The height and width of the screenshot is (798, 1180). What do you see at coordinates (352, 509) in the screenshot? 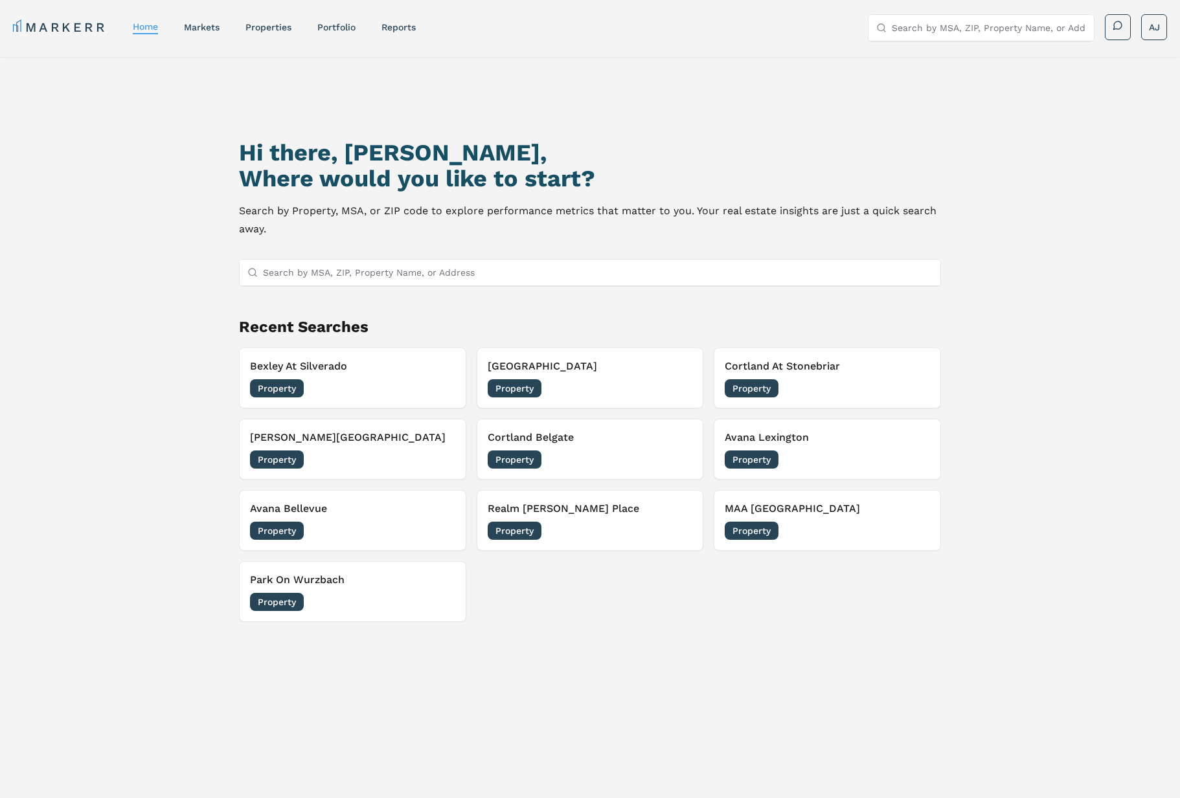
I see `h3: Avana Bellevue` at bounding box center [352, 509].